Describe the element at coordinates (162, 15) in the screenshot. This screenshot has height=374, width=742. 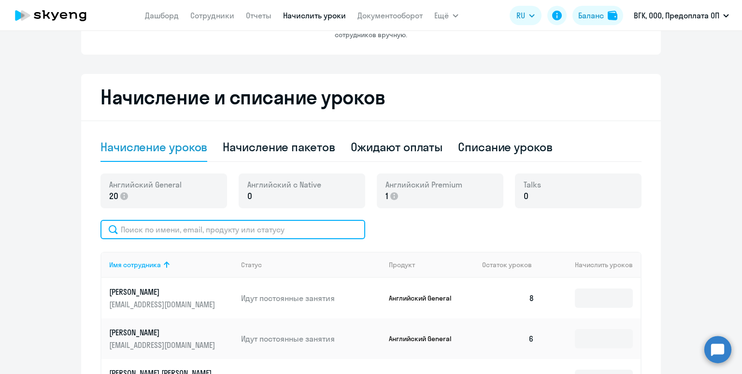
I see `a: Дашборд` at that location.